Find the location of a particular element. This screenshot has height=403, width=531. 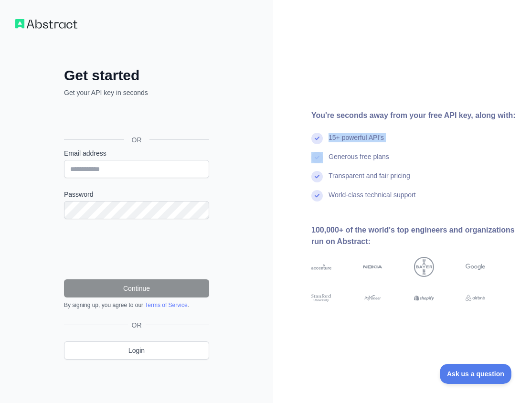

div: 100,000+ of the world's top engineers and organizations run on Abstract: is located at coordinates (414, 236).